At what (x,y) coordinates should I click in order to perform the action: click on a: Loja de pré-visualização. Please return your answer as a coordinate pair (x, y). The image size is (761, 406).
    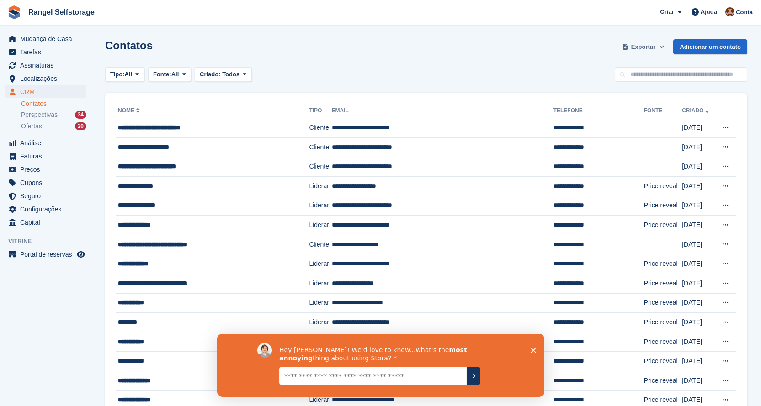
    Looking at the image, I should click on (81, 254).